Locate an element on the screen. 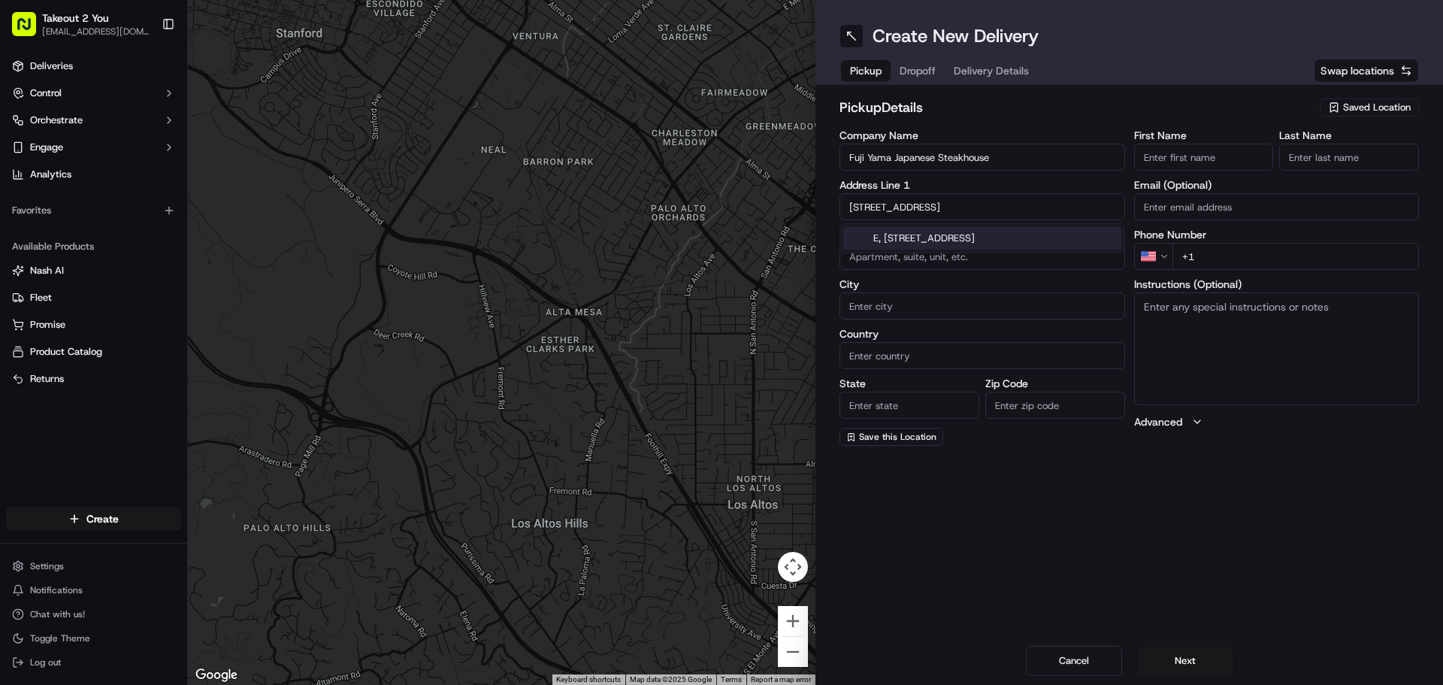  button: Create is located at coordinates (93, 519).